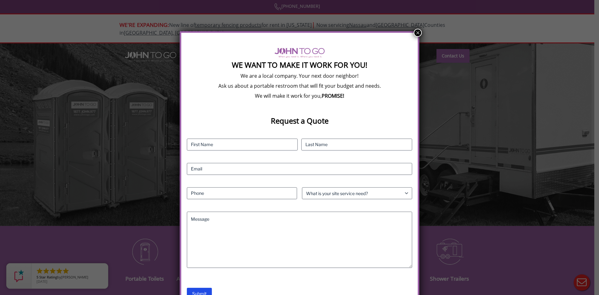 The height and width of the screenshot is (295, 599). I want to click on b: PROMISE!, so click(333, 96).